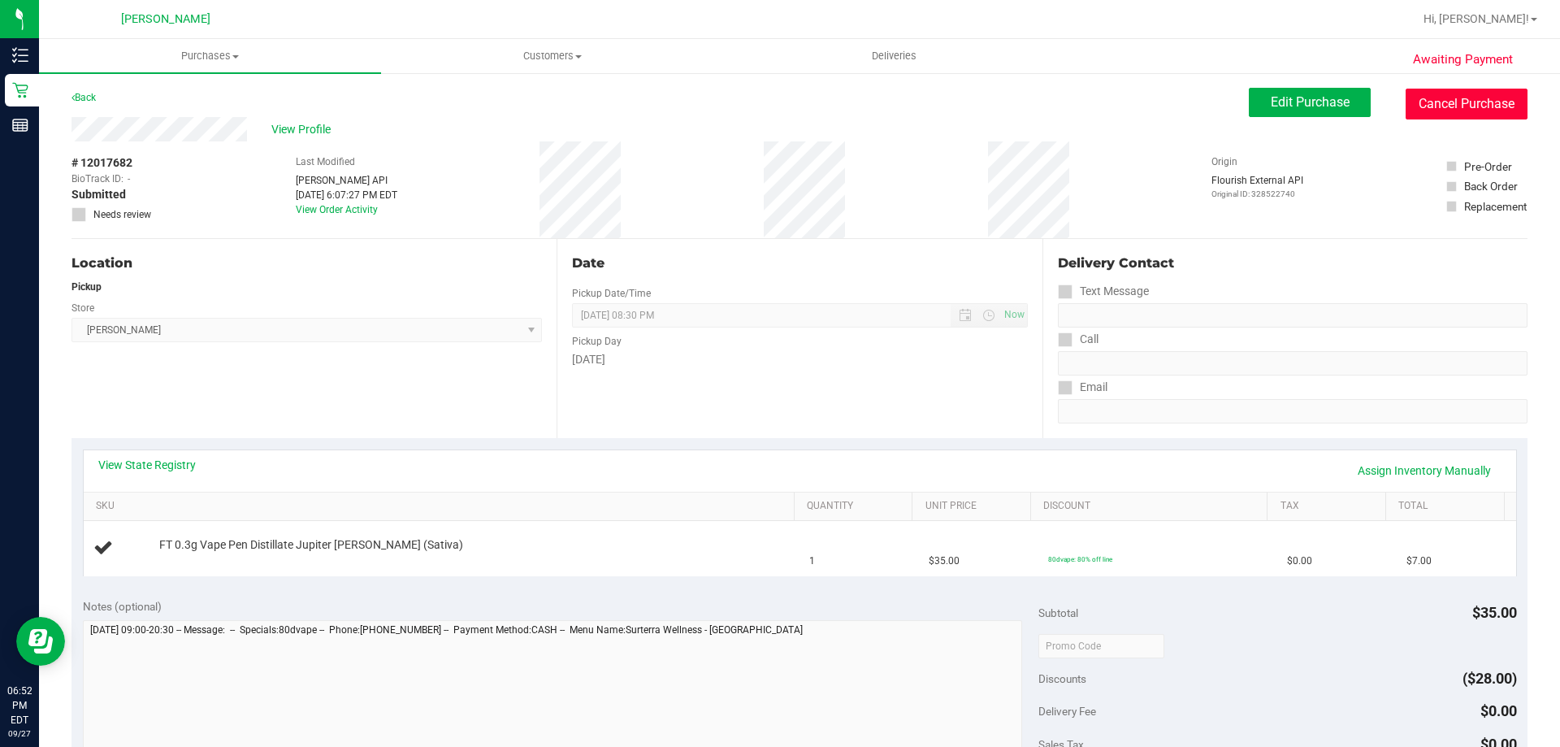 This screenshot has height=747, width=1560. Describe the element at coordinates (1152, 506) in the screenshot. I see `a: Discount` at that location.